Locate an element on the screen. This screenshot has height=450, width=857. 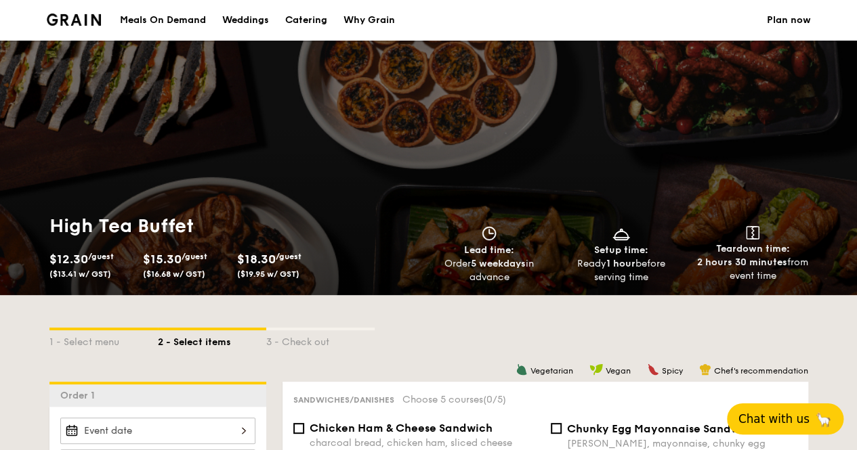
span: Chicken Ham & Cheese Sandwich is located at coordinates (401, 428).